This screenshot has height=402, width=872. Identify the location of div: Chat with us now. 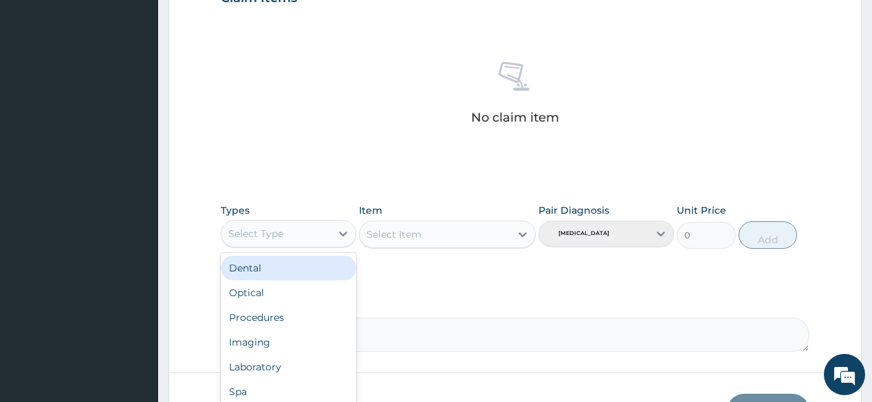
(151, 86).